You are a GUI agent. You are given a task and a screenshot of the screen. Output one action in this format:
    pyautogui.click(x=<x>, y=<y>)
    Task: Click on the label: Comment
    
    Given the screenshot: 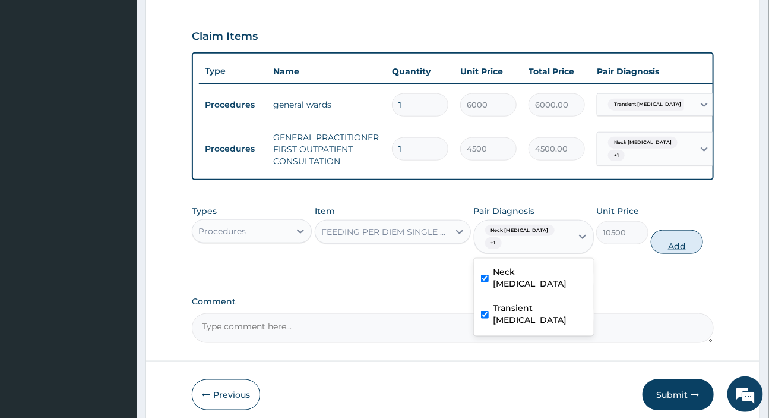 What is the action you would take?
    pyautogui.click(x=453, y=301)
    